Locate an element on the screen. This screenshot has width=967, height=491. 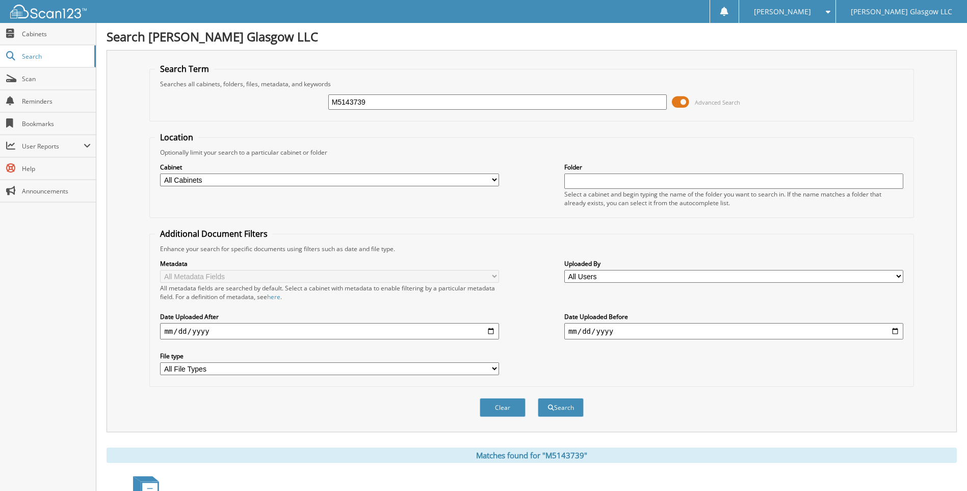
span: Announcements is located at coordinates (56, 191).